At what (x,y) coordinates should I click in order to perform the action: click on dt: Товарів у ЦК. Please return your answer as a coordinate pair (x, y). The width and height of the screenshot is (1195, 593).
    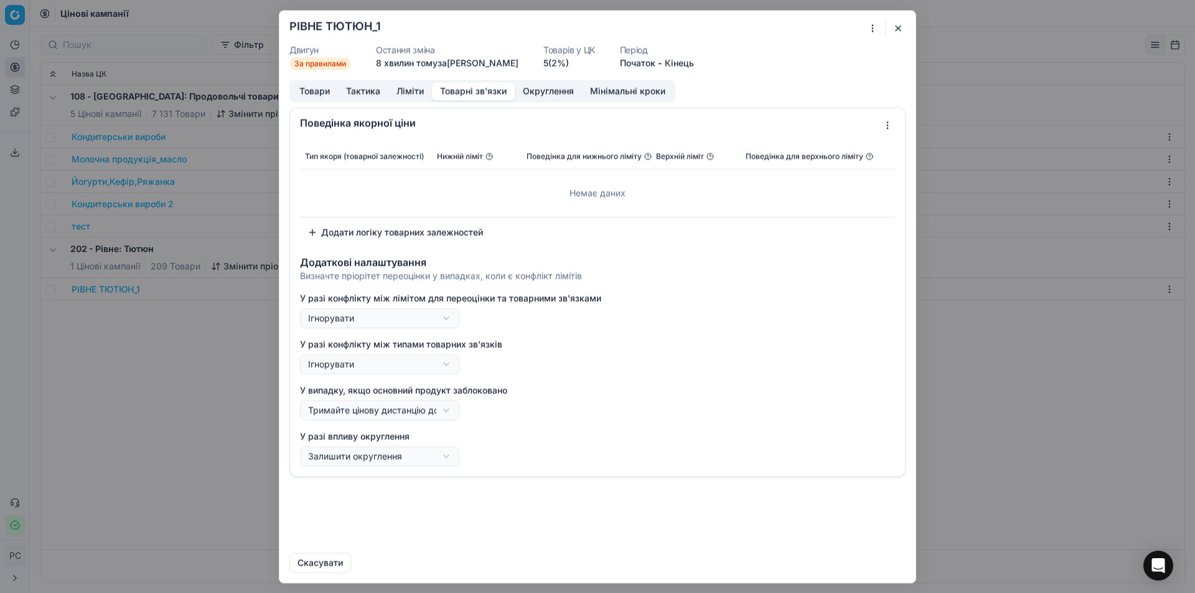
    Looking at the image, I should click on (569, 50).